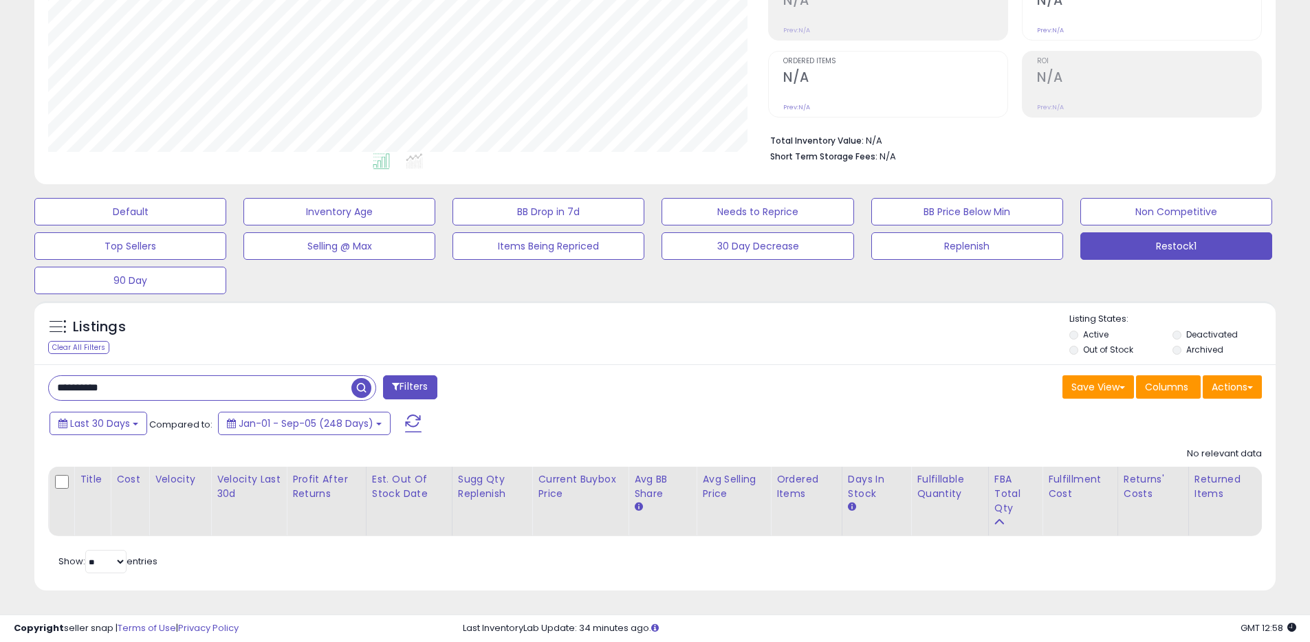 Image resolution: width=1310 pixels, height=642 pixels. I want to click on small: Days In Stock., so click(852, 508).